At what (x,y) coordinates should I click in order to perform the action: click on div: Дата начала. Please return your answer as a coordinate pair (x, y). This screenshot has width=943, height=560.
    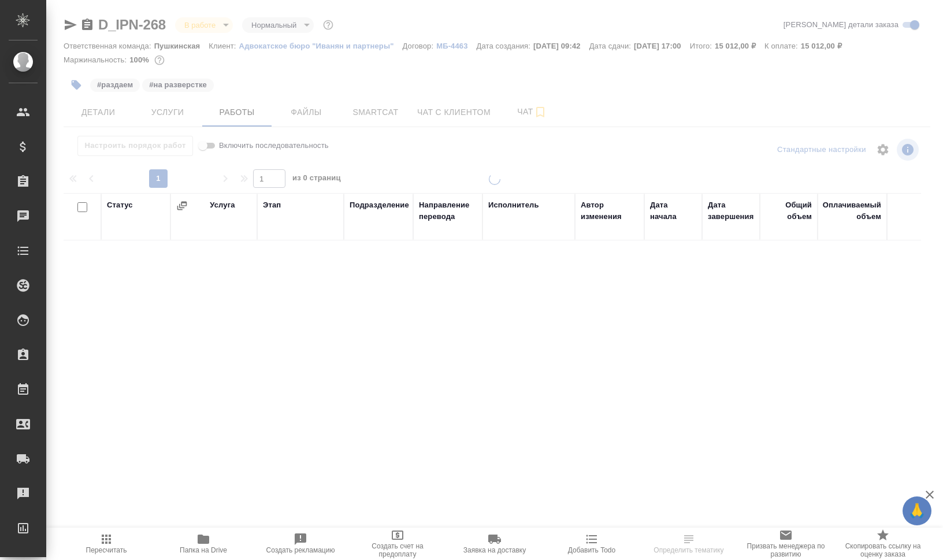
    Looking at the image, I should click on (673, 211).